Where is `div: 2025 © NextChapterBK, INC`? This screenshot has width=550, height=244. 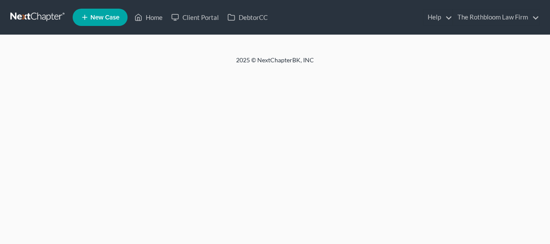
div: 2025 © NextChapterBK, INC is located at coordinates (275, 64).